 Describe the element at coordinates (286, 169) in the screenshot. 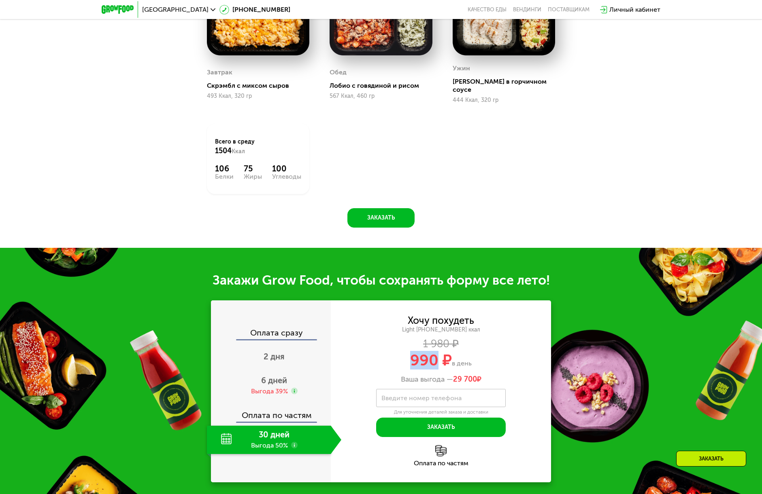

I see `div: 100` at that location.